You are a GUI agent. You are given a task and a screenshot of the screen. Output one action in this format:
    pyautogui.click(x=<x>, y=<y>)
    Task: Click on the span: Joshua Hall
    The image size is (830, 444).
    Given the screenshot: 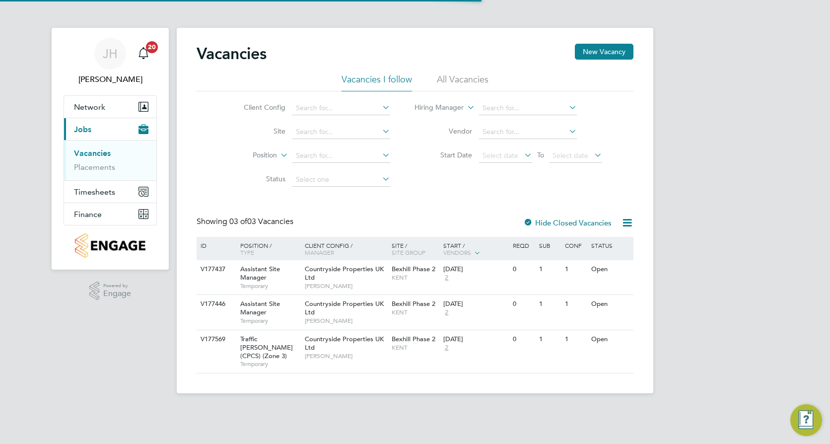 What is the action you would take?
    pyautogui.click(x=110, y=79)
    